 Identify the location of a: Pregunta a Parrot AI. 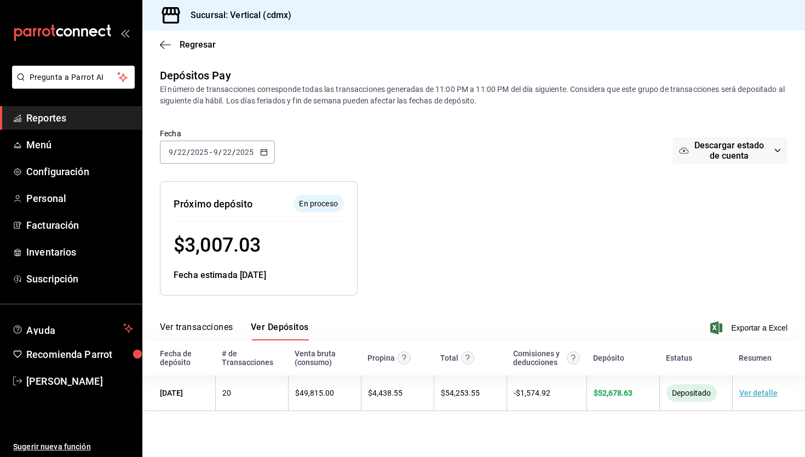
(71, 85).